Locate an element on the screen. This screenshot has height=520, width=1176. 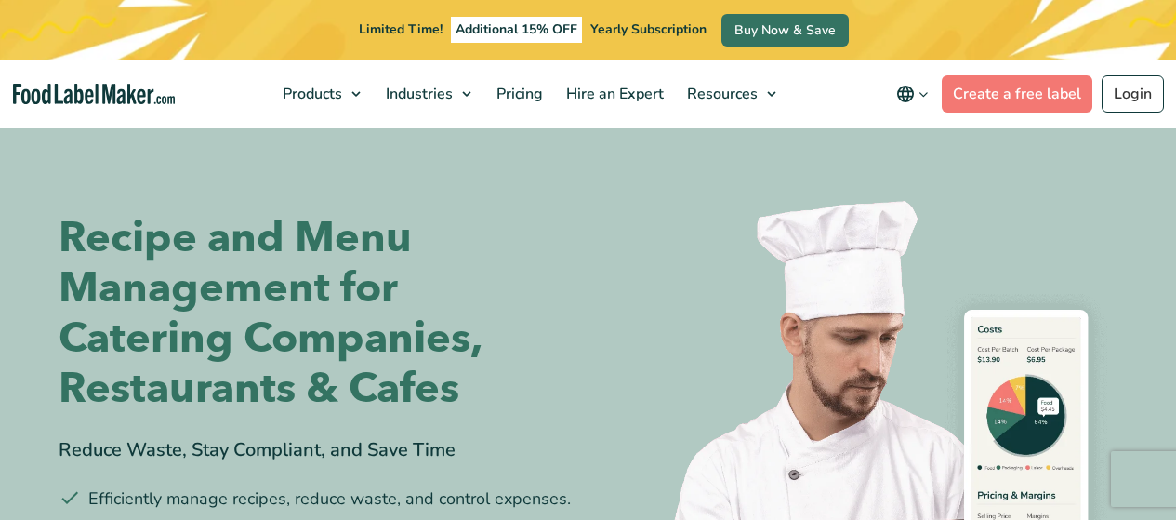
a: Hire an Expert is located at coordinates (613, 94).